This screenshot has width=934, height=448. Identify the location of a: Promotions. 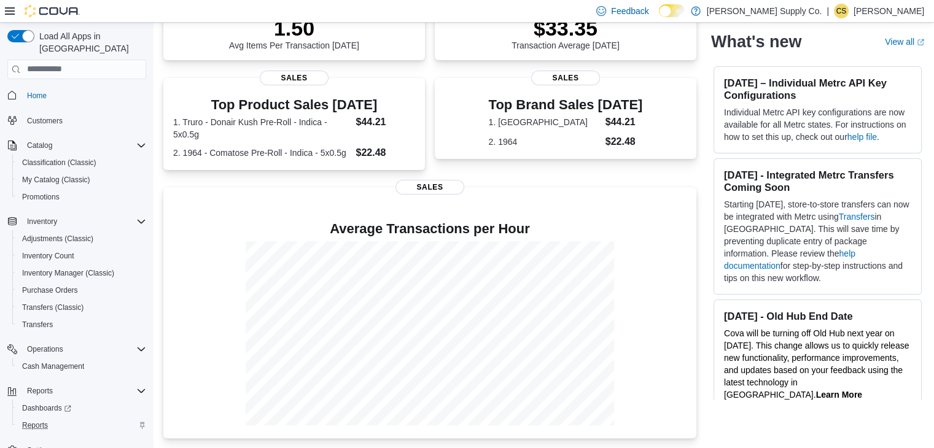
(41, 197).